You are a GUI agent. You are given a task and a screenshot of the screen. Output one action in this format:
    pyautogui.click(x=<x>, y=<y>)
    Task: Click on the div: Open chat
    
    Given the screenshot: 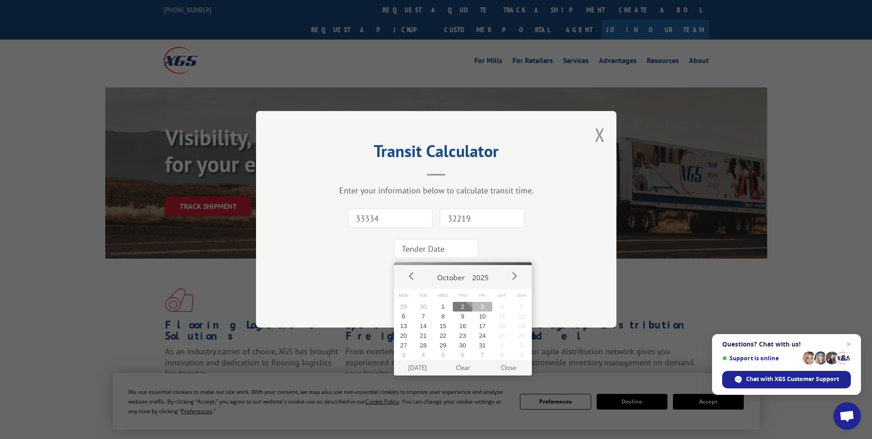 What is the action you would take?
    pyautogui.click(x=847, y=416)
    